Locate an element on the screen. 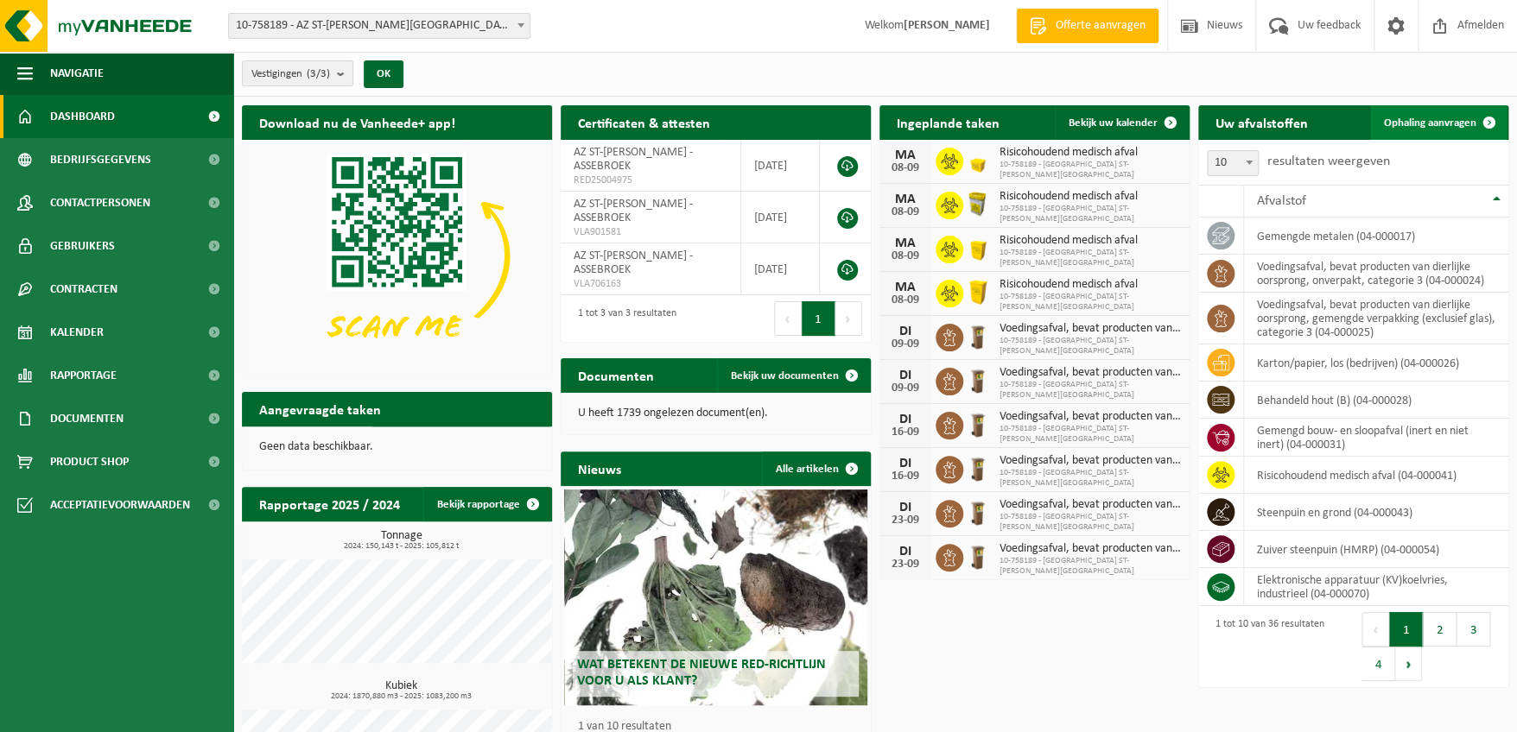 The width and height of the screenshot is (1517, 732). td: zuiver steenpuin (HMRP) (04-000054) is located at coordinates (1376, 549).